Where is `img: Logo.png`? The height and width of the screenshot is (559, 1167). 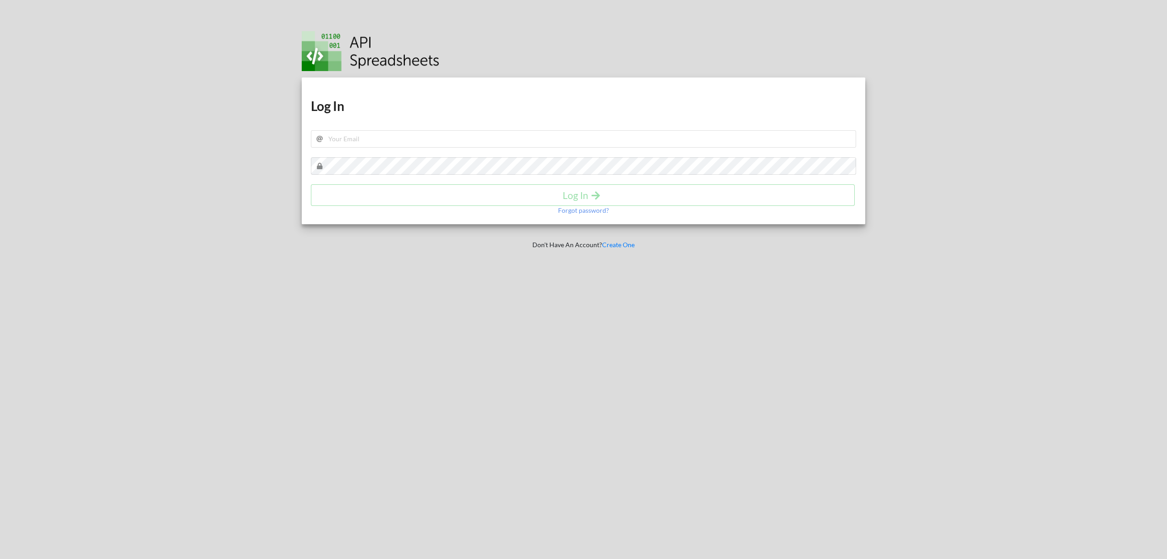
img: Logo.png is located at coordinates (371, 51).